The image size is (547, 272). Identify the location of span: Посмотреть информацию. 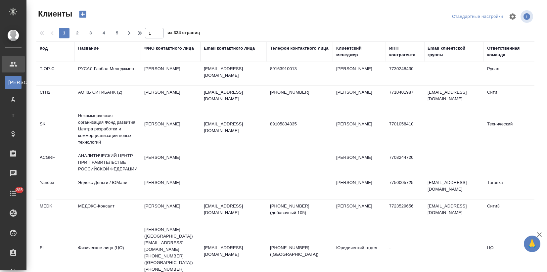
(527, 17).